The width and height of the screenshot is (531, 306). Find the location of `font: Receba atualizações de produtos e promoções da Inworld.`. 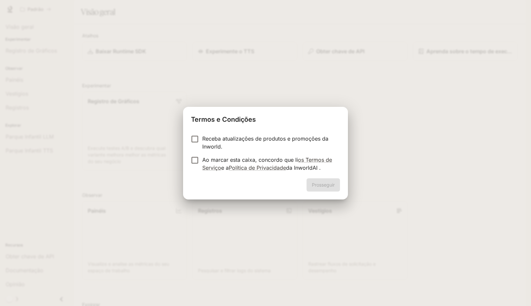

font: Receba atualizações de produtos e promoções da Inworld. is located at coordinates (265, 143).